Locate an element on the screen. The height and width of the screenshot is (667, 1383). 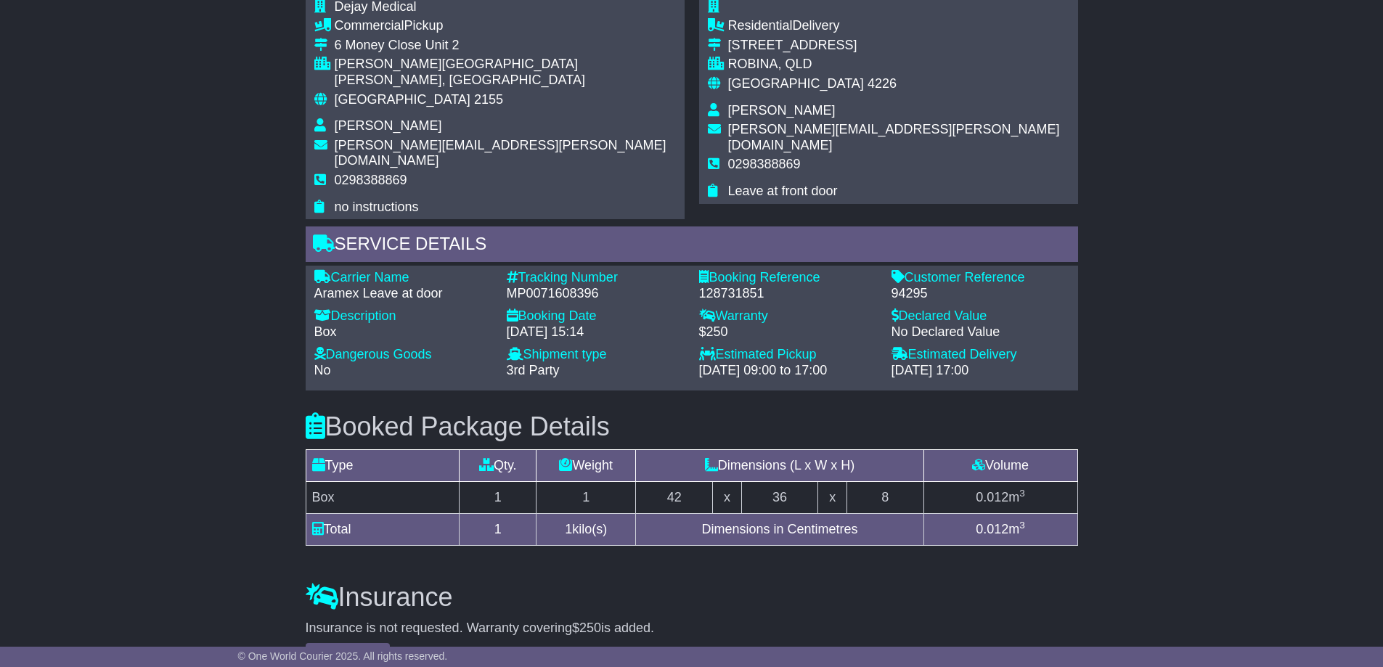
div: Pickup is located at coordinates (505, 26).